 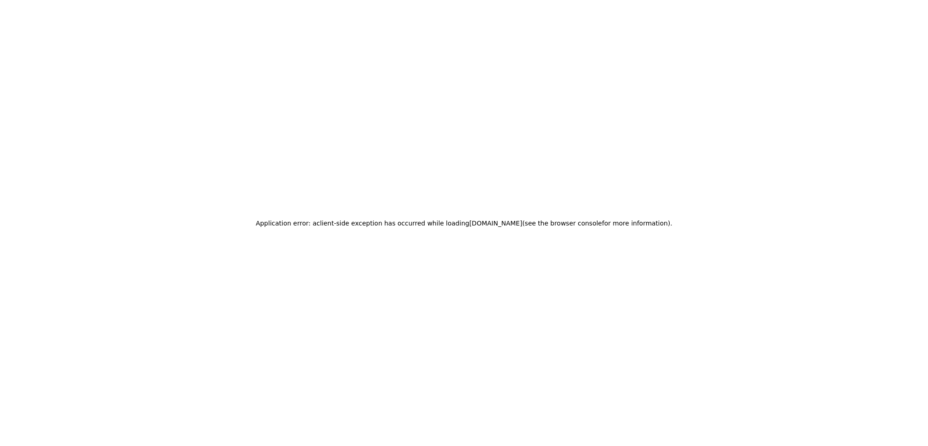 I want to click on font: client, so click(x=325, y=223).